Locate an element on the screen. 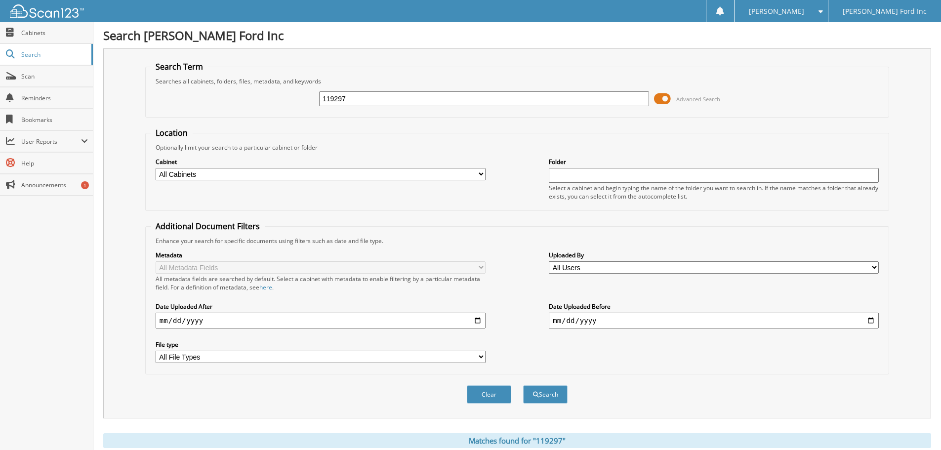 This screenshot has height=450, width=941. span: Scan is located at coordinates (54, 76).